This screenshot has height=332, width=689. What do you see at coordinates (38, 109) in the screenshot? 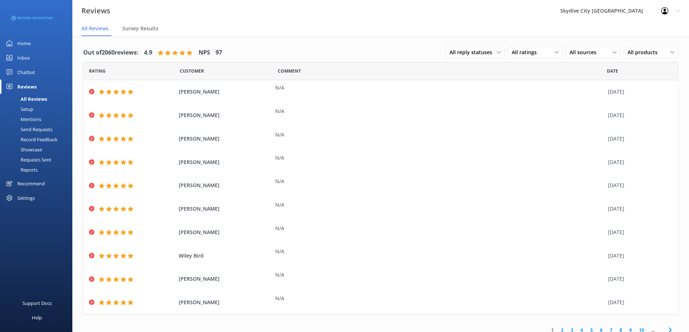
I see `a: Setup` at bounding box center [38, 109].